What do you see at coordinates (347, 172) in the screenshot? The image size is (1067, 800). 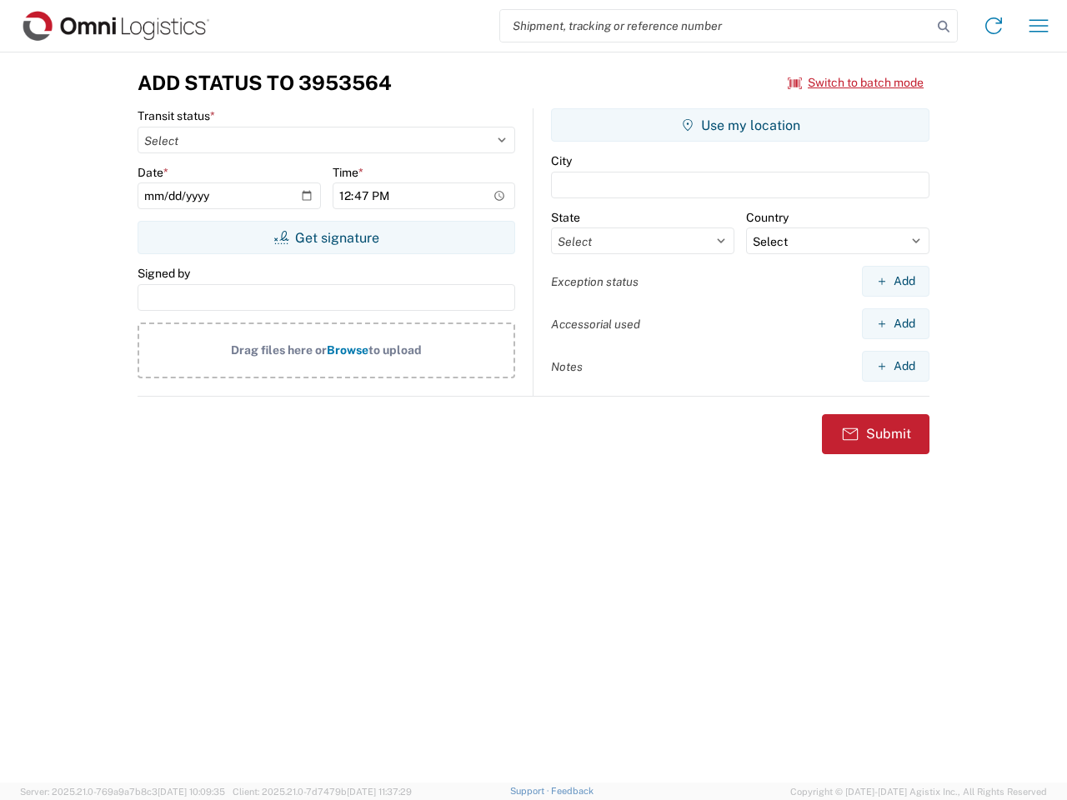 I see `label: Time` at bounding box center [347, 172].